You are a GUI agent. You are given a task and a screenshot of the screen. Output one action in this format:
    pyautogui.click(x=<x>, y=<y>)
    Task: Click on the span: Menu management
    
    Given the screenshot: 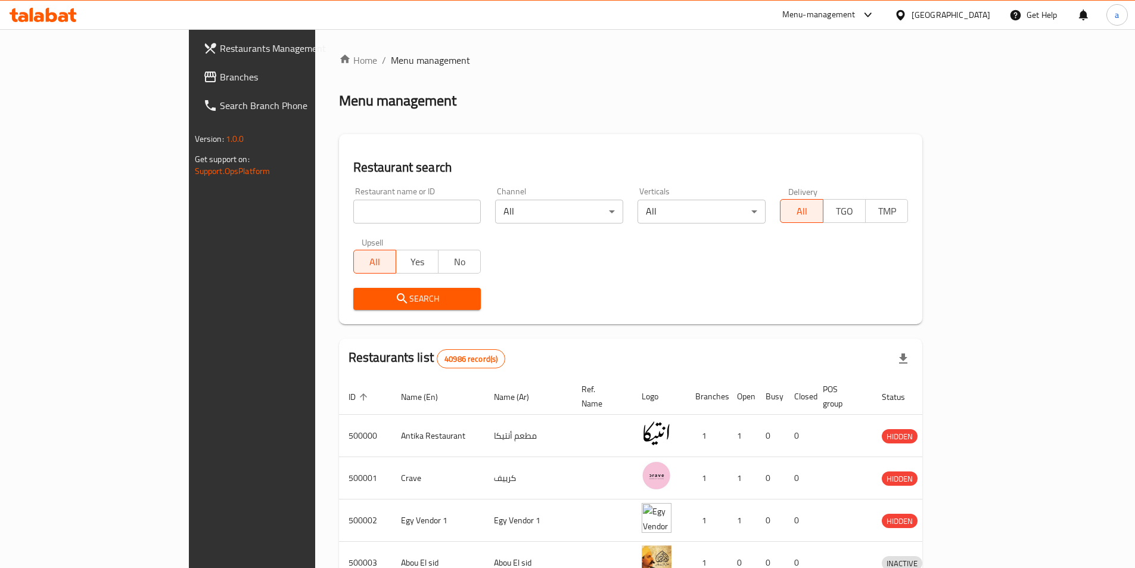 What is the action you would take?
    pyautogui.click(x=430, y=60)
    